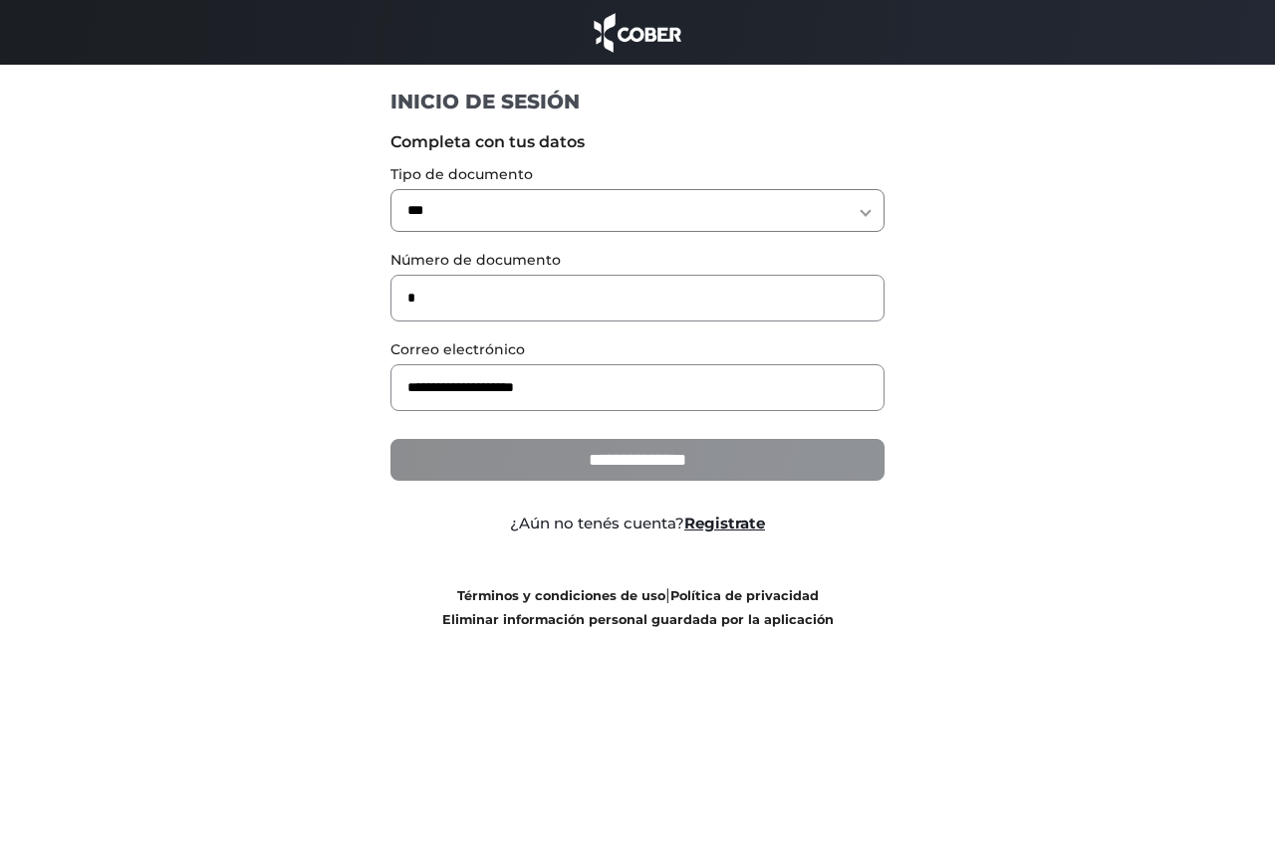  I want to click on a: Términos y condiciones de uso, so click(561, 596).